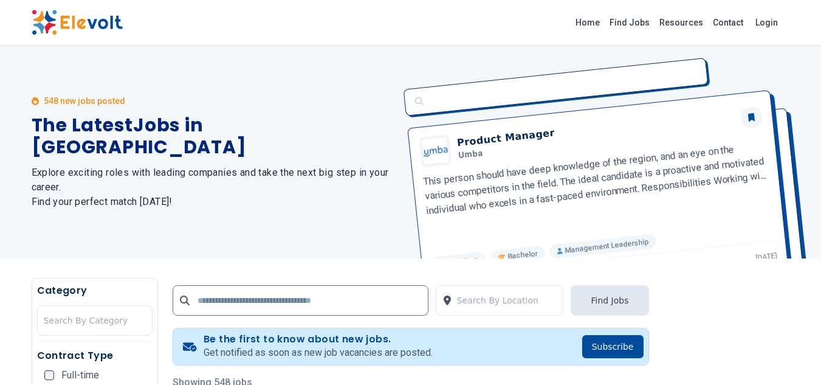  I want to click on a: Contact, so click(728, 22).